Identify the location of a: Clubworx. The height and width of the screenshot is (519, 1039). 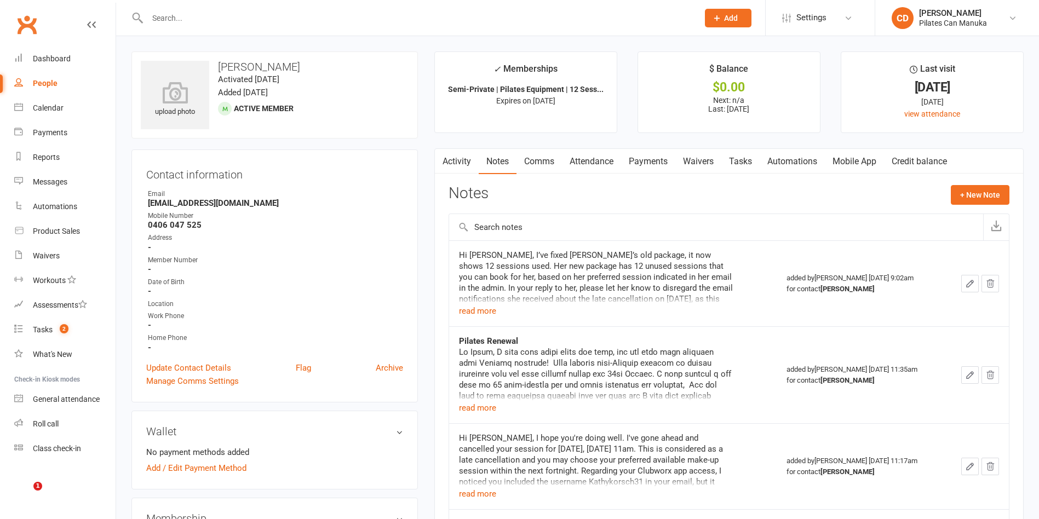
(27, 25).